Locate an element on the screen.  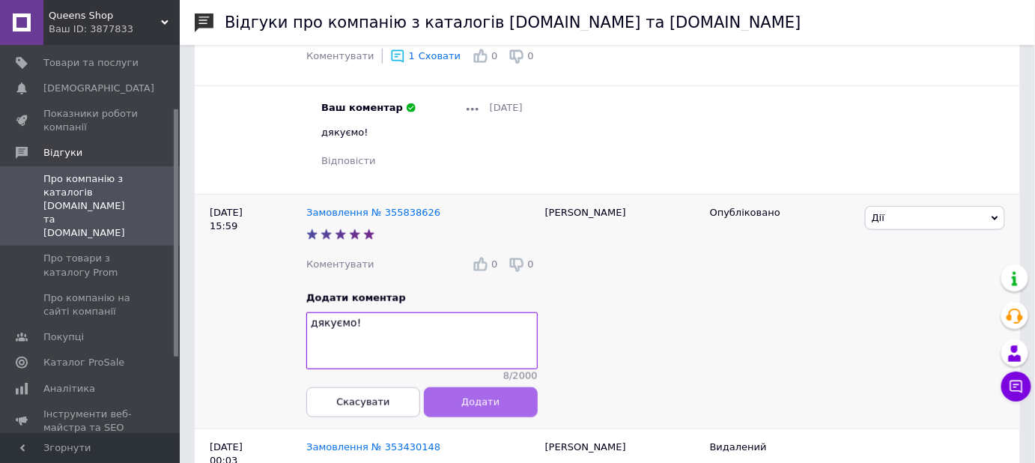
span: 8 / 2000 is located at coordinates (520, 377).